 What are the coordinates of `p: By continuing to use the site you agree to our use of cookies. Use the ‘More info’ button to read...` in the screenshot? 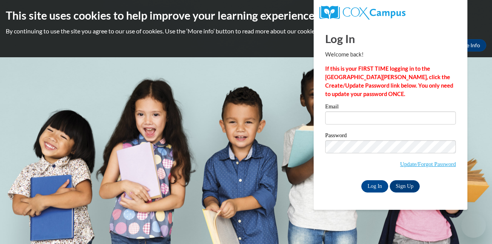 It's located at (246, 31).